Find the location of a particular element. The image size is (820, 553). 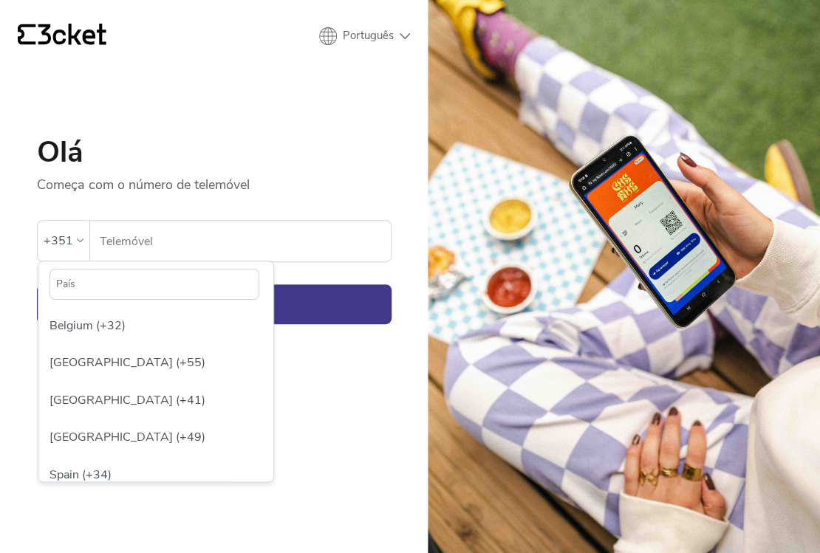

label: Telemóvel is located at coordinates (240, 242).